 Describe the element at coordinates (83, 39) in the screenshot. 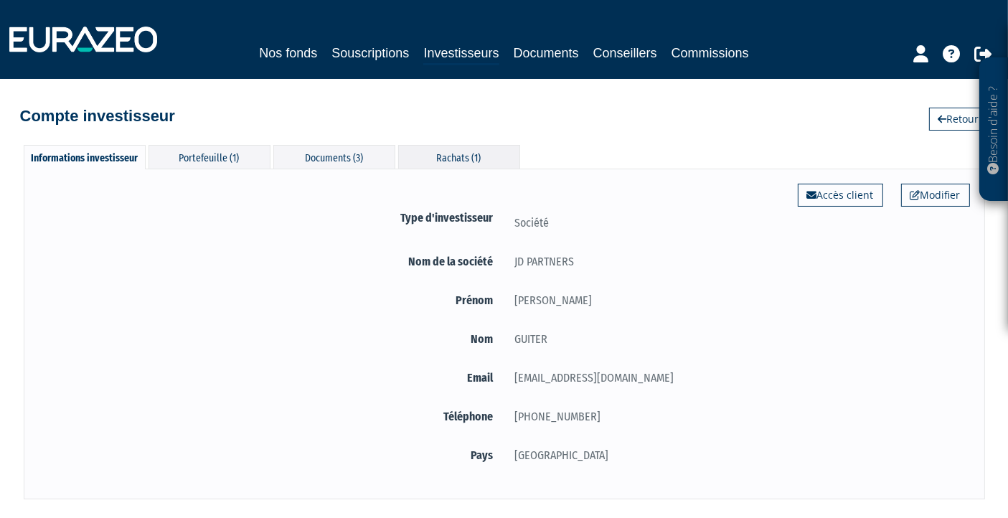

I see `img: 1732889491-logotype_eurazeo_blanc_rvb.png` at that location.